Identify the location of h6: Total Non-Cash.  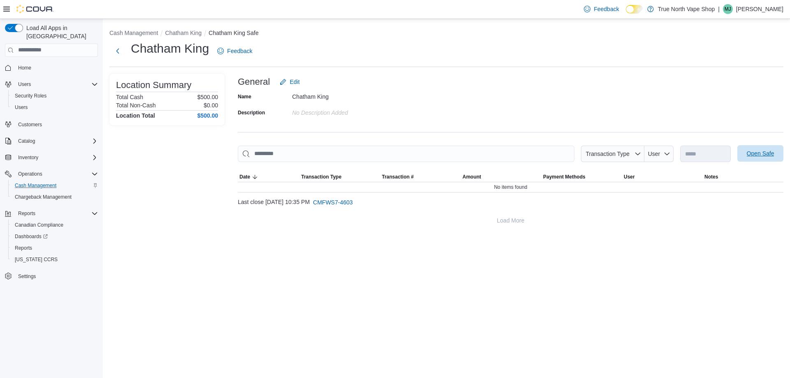
(136, 105).